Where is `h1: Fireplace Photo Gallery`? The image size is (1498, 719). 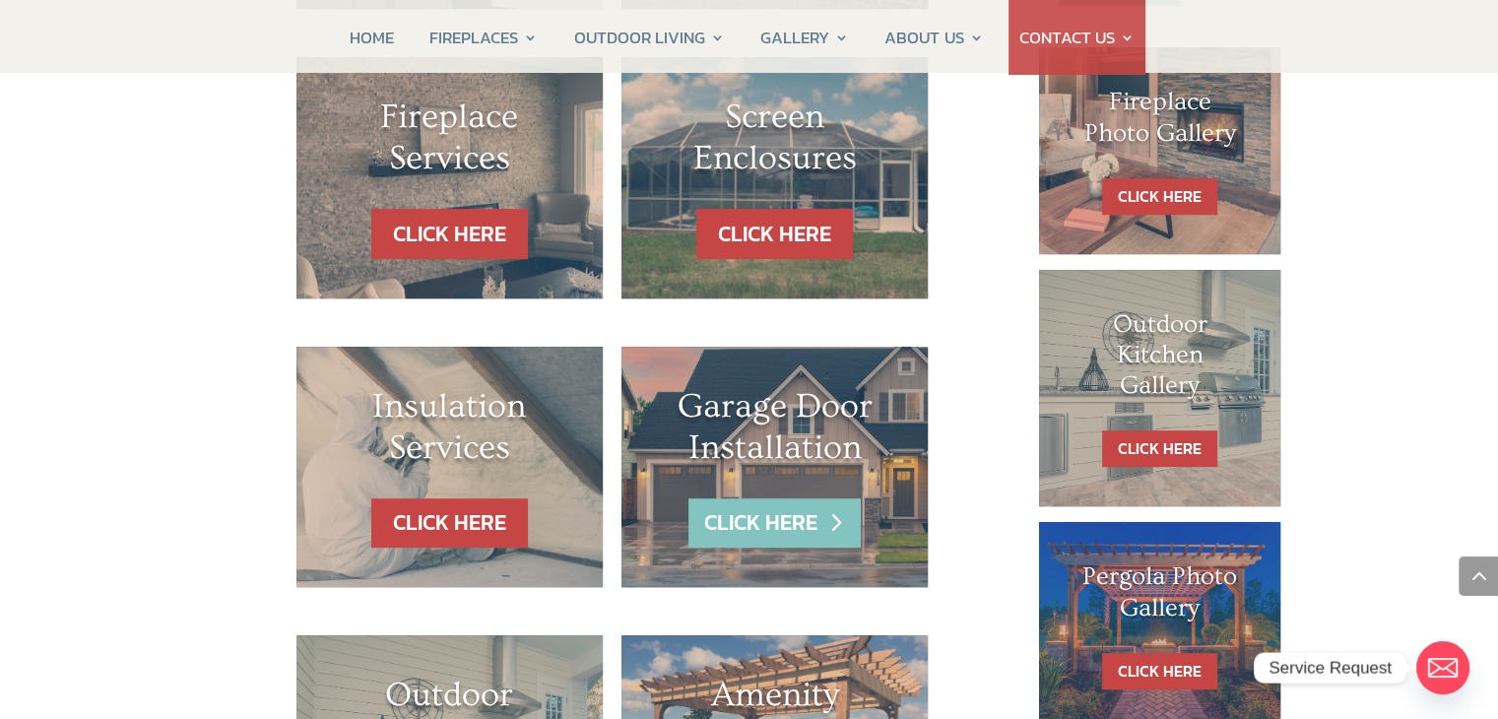 h1: Fireplace Photo Gallery is located at coordinates (1160, 122).